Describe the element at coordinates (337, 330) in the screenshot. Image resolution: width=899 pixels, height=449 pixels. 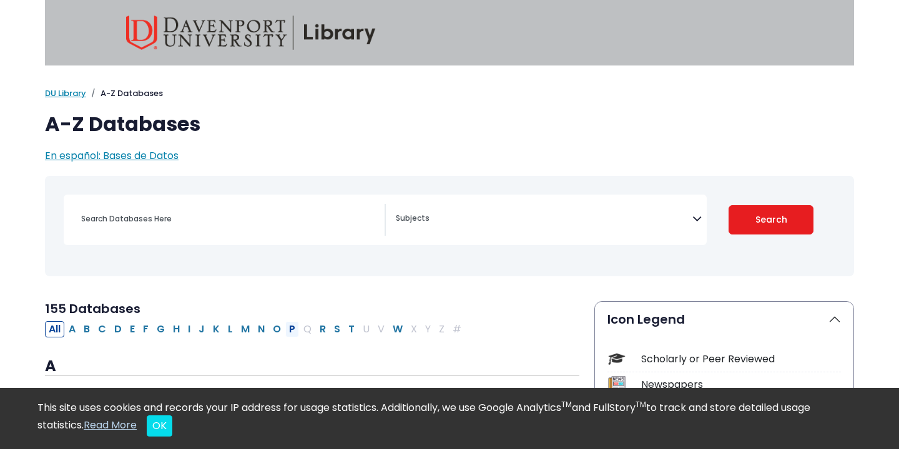
I see `button: Filter Results S` at that location.